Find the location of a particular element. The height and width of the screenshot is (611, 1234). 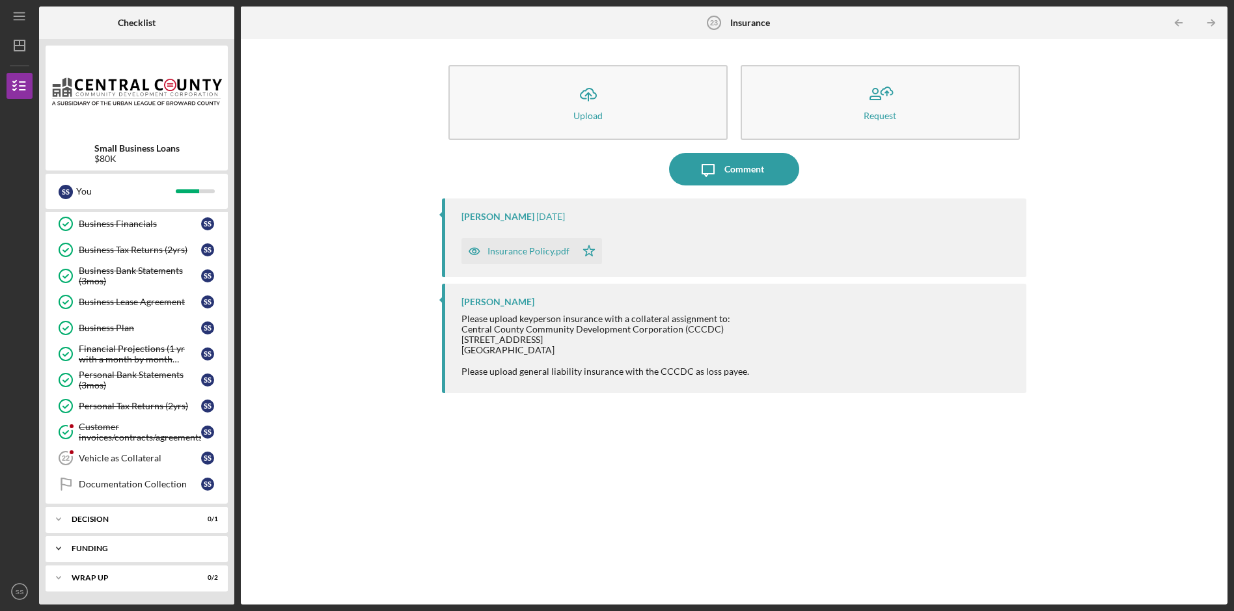

div: Vehicle as Collateral is located at coordinates (140, 458).